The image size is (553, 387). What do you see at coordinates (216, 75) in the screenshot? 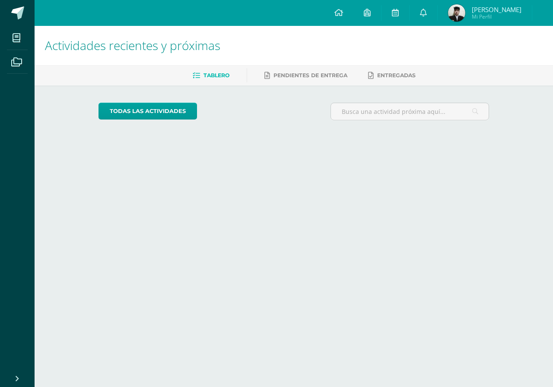
I see `span: Tablero` at bounding box center [216, 75].